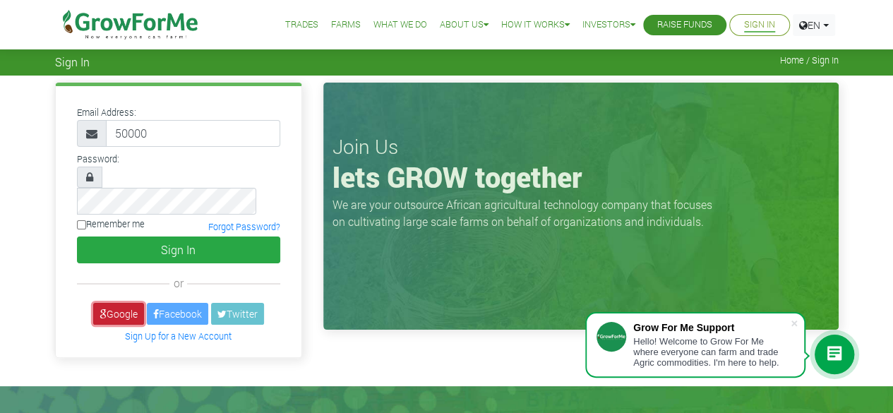 This screenshot has width=893, height=413. I want to click on a: EN, so click(814, 25).